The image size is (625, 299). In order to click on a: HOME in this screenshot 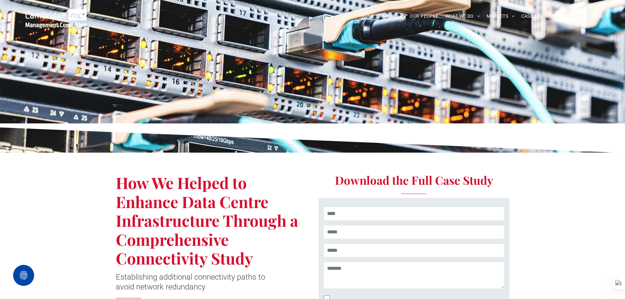, I will do `click(368, 16)`.